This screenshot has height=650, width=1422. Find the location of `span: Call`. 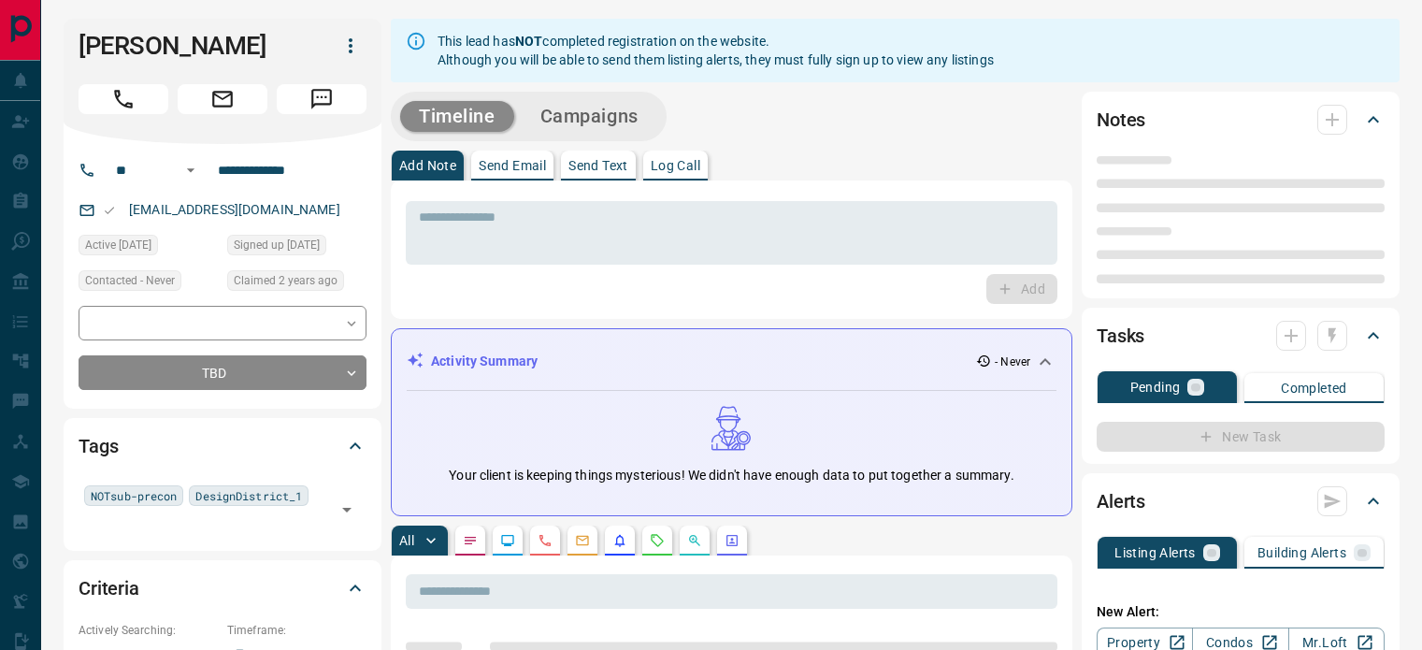

span: Call is located at coordinates (123, 99).